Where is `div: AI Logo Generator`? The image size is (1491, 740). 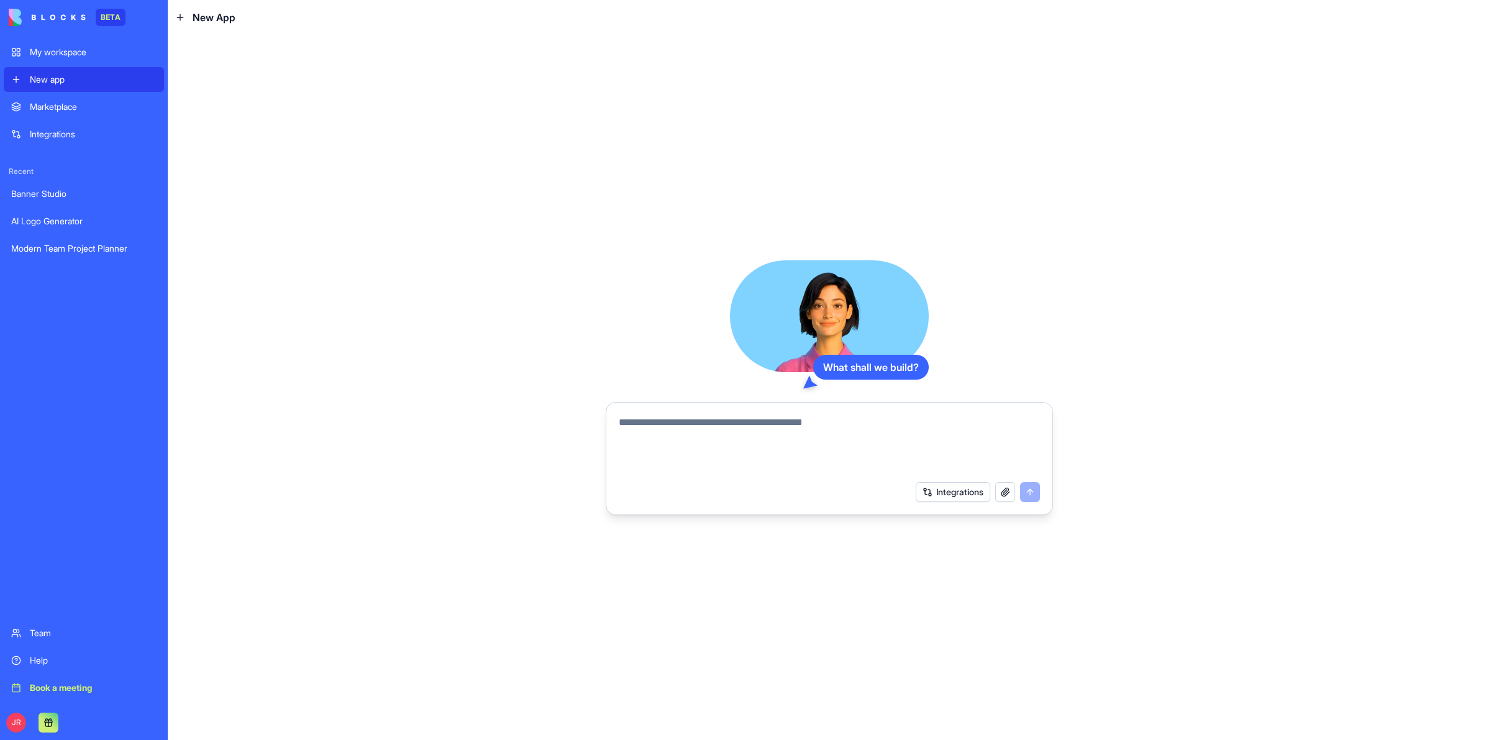 div: AI Logo Generator is located at coordinates (84, 221).